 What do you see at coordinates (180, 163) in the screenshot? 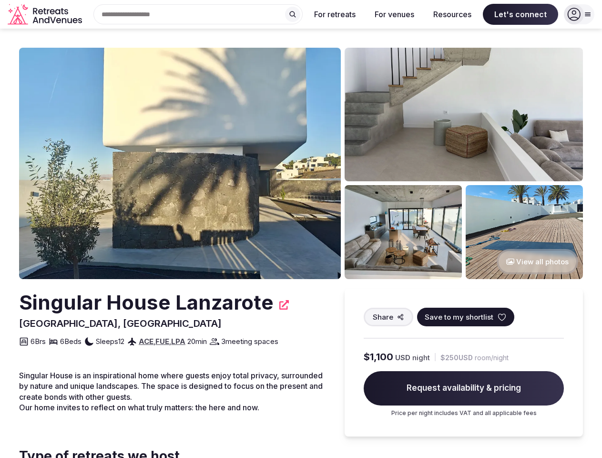
I see `img: Venue cover photo` at bounding box center [180, 163].